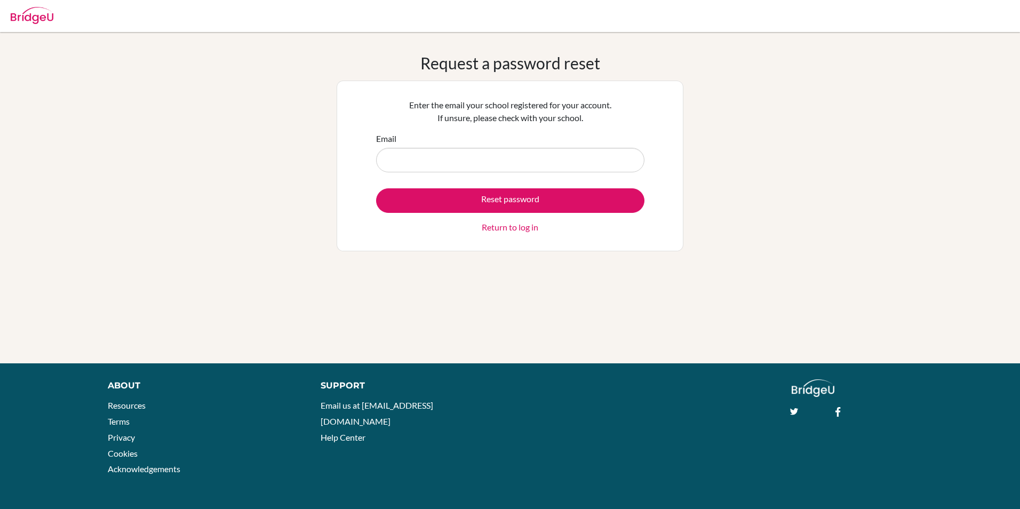 This screenshot has height=509, width=1020. I want to click on label: Email, so click(386, 139).